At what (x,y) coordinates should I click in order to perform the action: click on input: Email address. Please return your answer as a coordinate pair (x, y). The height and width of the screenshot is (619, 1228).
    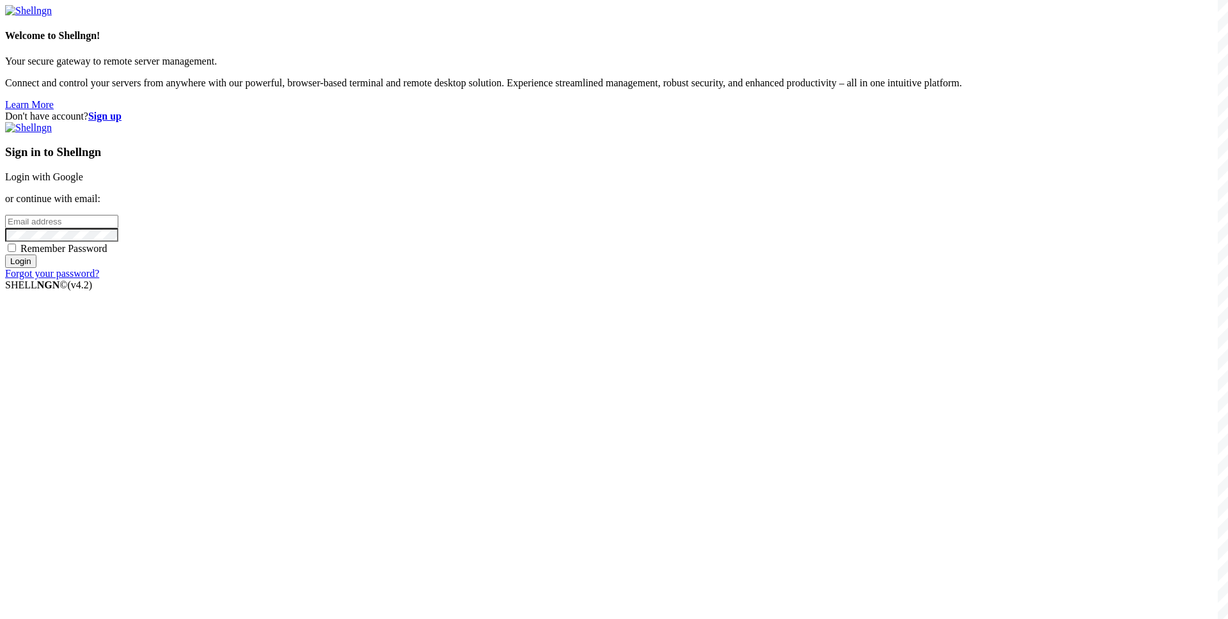
    Looking at the image, I should click on (61, 221).